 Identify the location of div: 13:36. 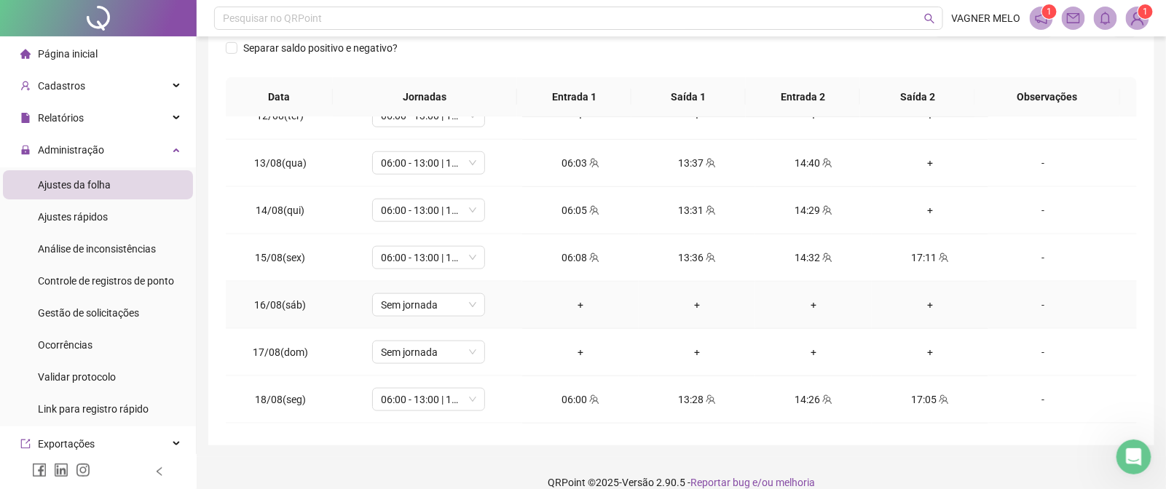
(697, 258).